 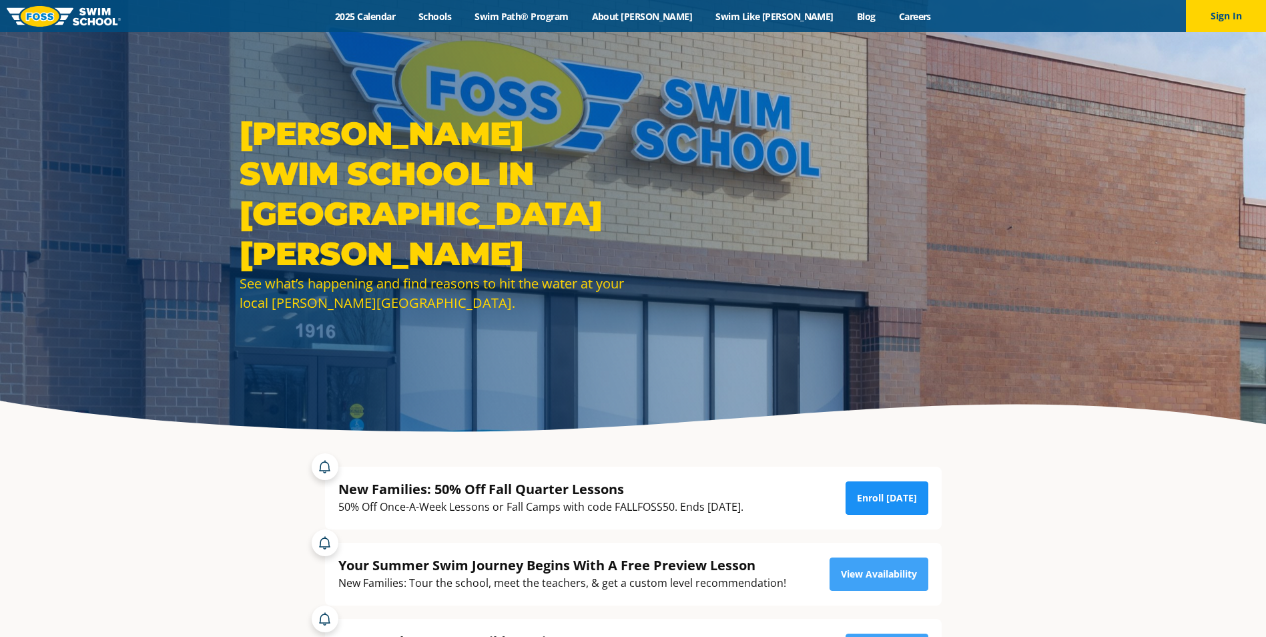 I want to click on div: Your Summer Swim Journey Begins With A Free Preview Lesson, so click(x=562, y=565).